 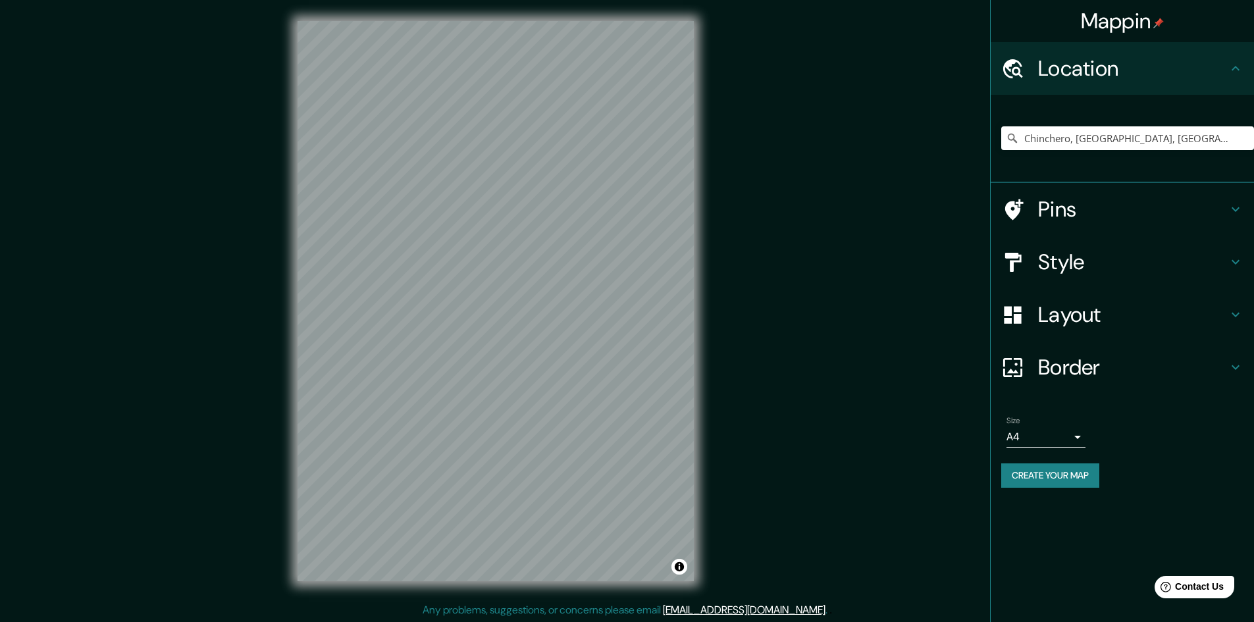 I want to click on h4: Location, so click(x=1133, y=68).